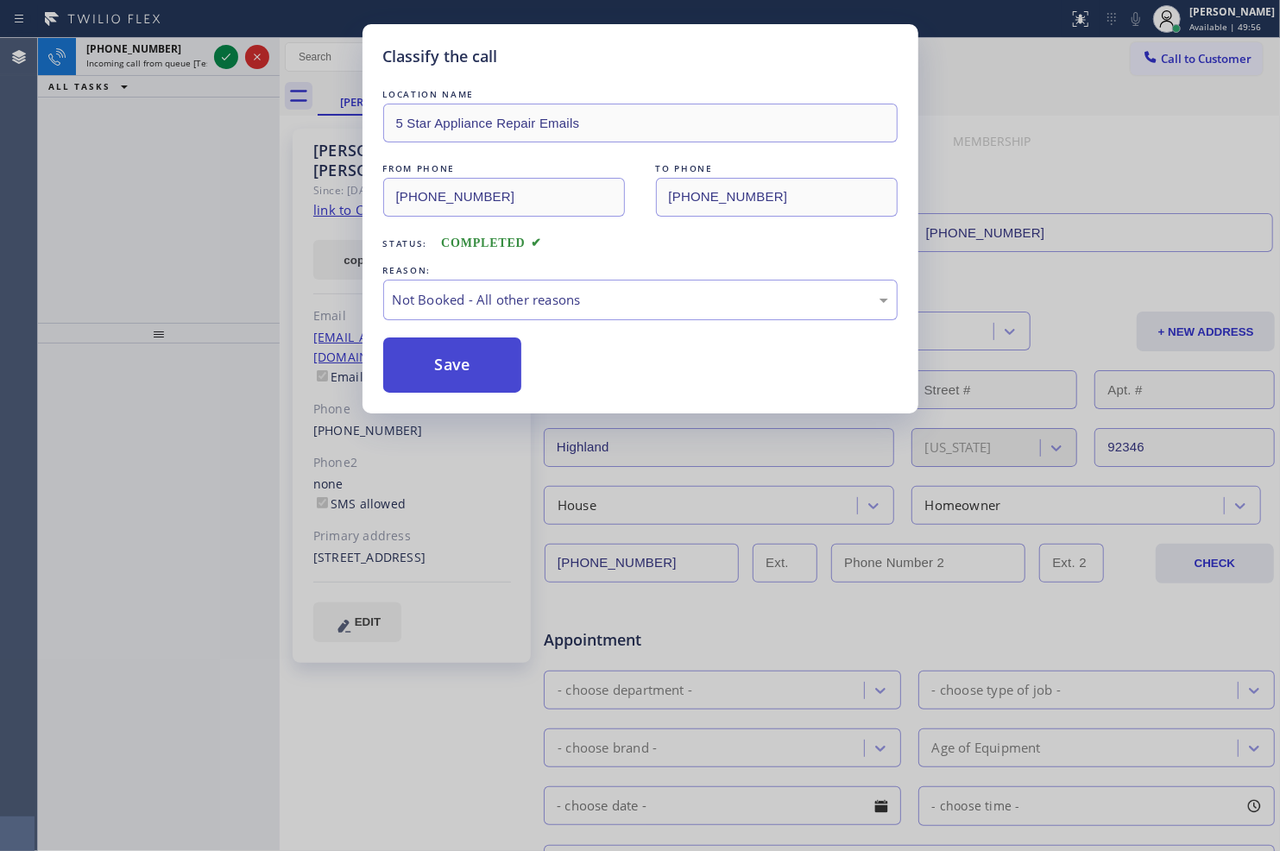 This screenshot has width=1280, height=851. Describe the element at coordinates (640, 270) in the screenshot. I see `div: REASON:` at that location.